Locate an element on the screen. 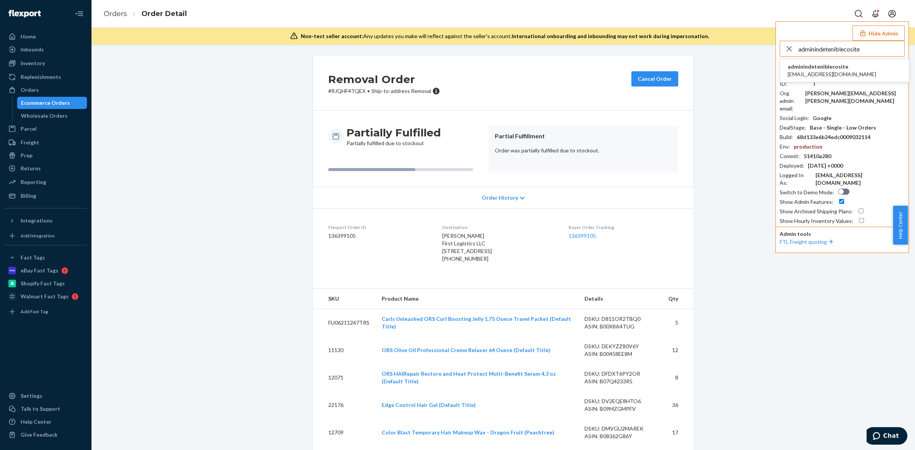  div: Freight is located at coordinates (30, 143).